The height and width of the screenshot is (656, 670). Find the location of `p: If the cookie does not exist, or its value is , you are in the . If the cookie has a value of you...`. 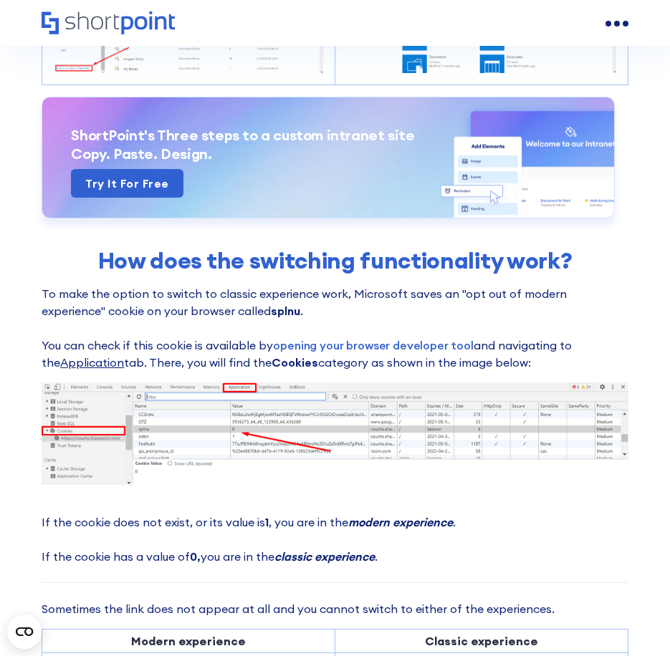

p: If the cookie does not exist, or its value is , you are in the . If the cookie has a value of you... is located at coordinates (334, 539).